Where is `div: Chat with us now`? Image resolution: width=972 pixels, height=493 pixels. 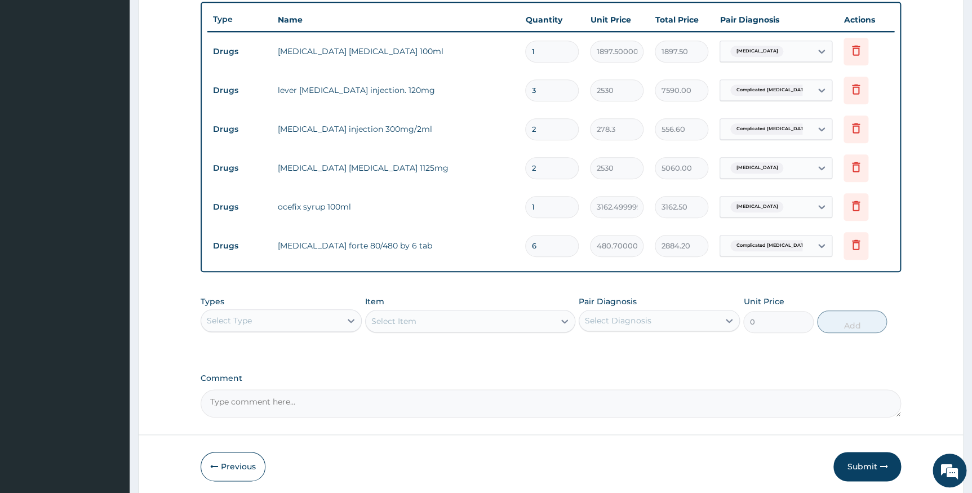
div: Chat with us now is located at coordinates (124, 70).